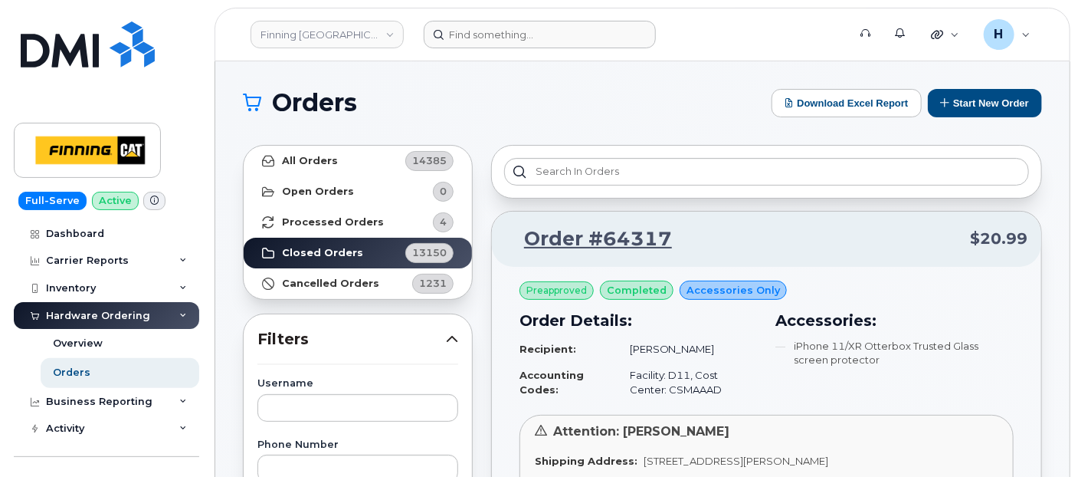 This screenshot has height=477, width=1078. What do you see at coordinates (766, 172) in the screenshot?
I see `input: Search in orders` at bounding box center [766, 172].